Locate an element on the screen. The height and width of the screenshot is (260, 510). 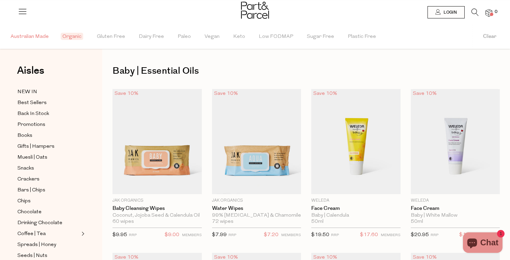
span: Gluten Free is located at coordinates (111, 37).